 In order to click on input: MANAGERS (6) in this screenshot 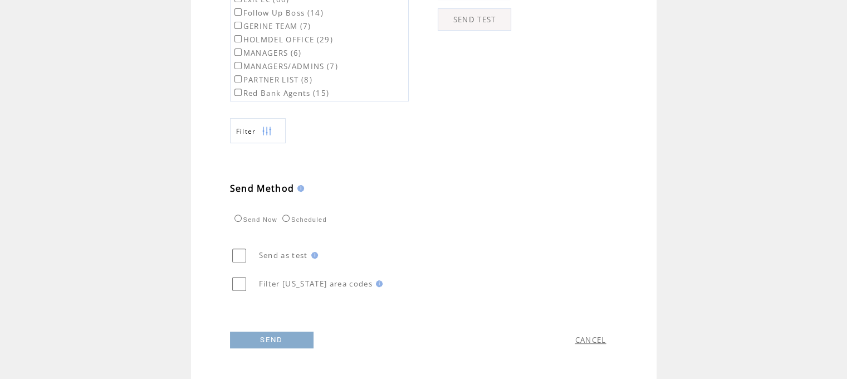, I will do `click(238, 52)`.